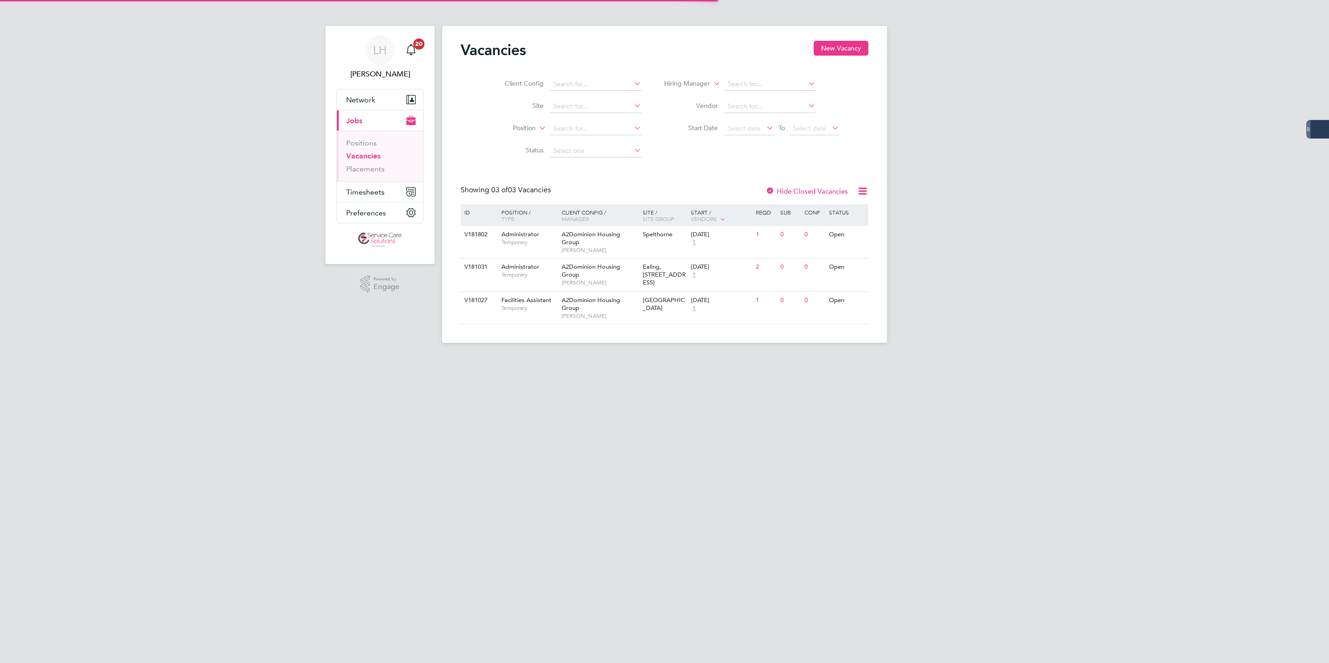 This screenshot has height=663, width=1329. I want to click on button: New Vacancy, so click(841, 48).